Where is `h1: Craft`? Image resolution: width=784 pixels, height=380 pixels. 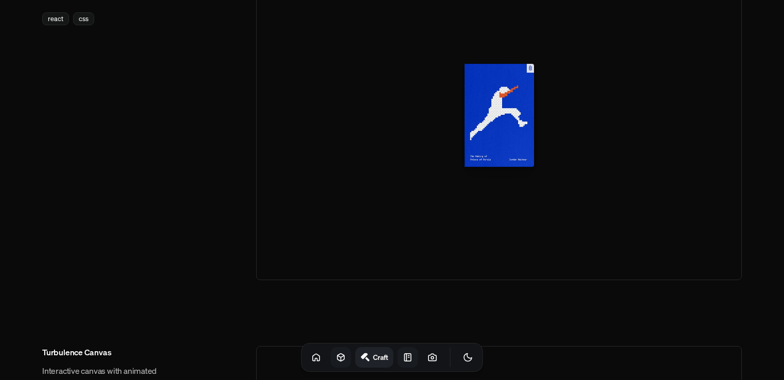 h1: Craft is located at coordinates (381, 357).